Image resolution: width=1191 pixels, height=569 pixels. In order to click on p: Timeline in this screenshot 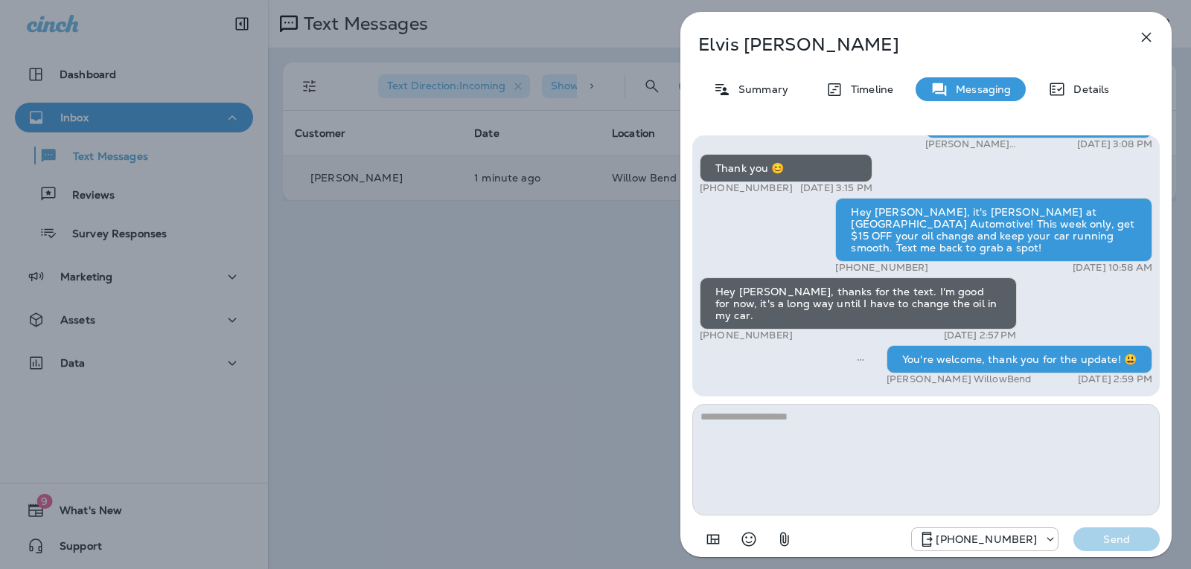, I will do `click(868, 89)`.